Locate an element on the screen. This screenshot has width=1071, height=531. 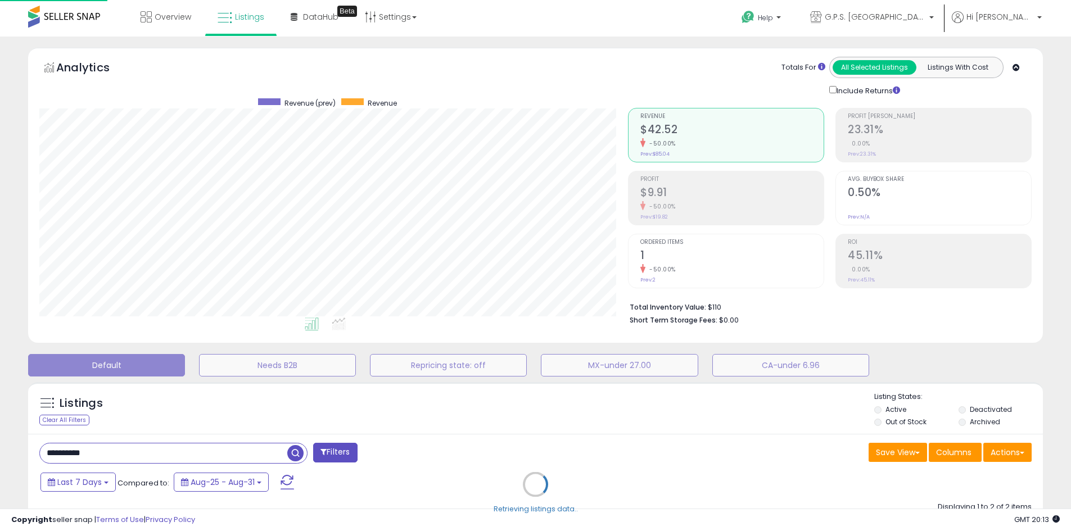
button: All Selected Listings is located at coordinates (875, 67).